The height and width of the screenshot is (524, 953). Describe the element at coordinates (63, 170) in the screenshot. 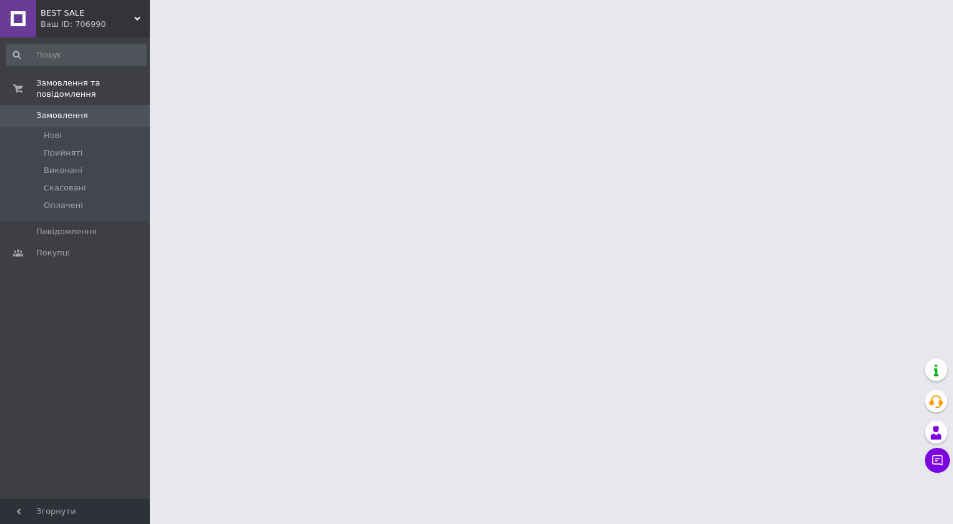

I see `span: Виконані` at that location.